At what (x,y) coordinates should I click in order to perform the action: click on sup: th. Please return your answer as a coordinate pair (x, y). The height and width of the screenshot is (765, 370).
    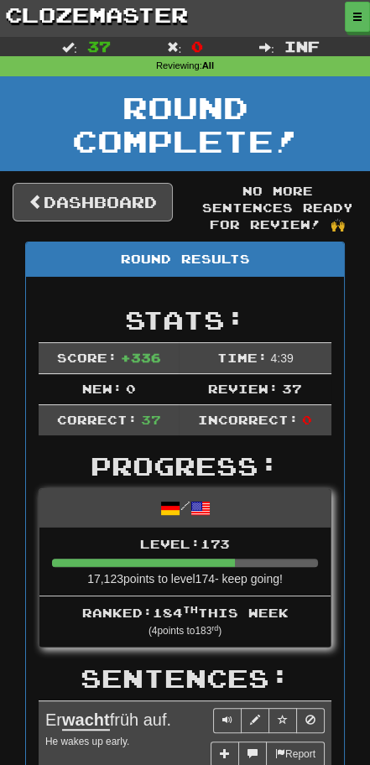
    Looking at the image, I should click on (191, 609).